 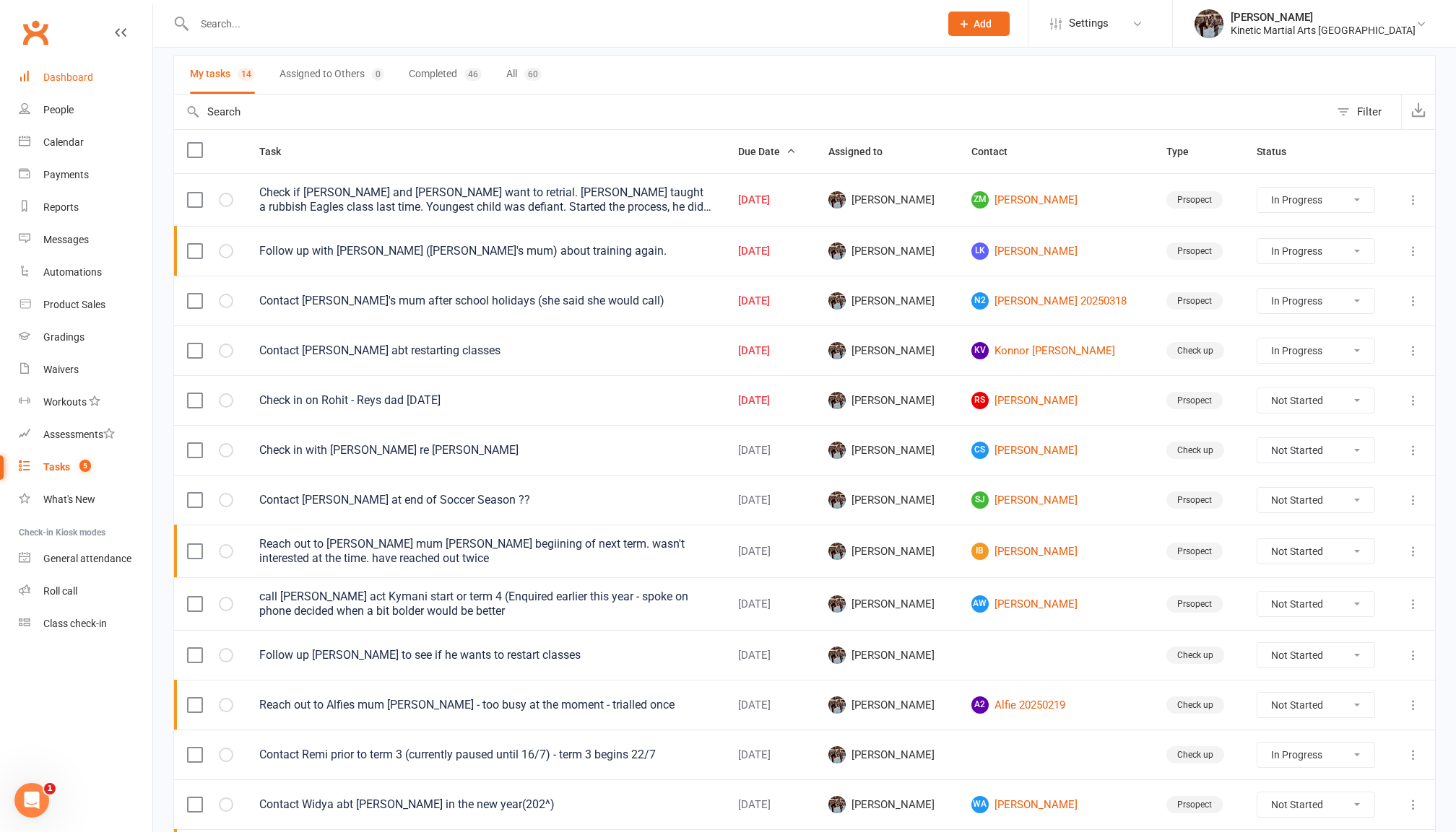 What do you see at coordinates (767, 152) in the screenshot?
I see `span: Due Date` at bounding box center [767, 152].